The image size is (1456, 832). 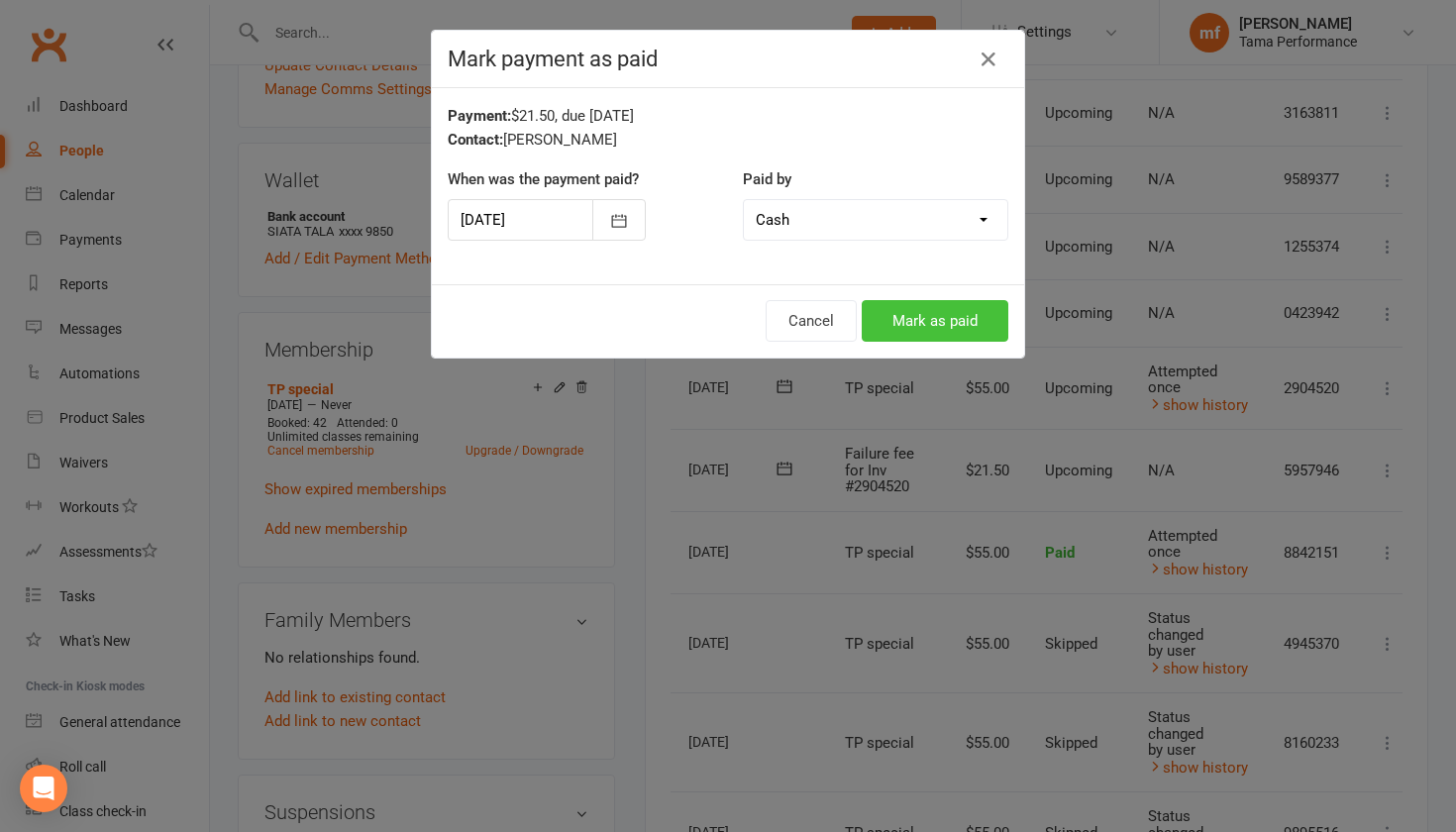 What do you see at coordinates (479, 116) in the screenshot?
I see `strong: Payment:` at bounding box center [479, 116].